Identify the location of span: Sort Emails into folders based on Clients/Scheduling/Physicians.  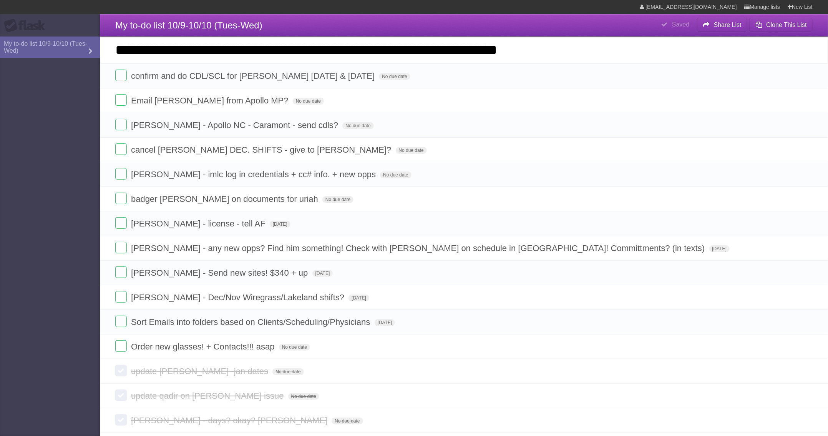
(251, 322).